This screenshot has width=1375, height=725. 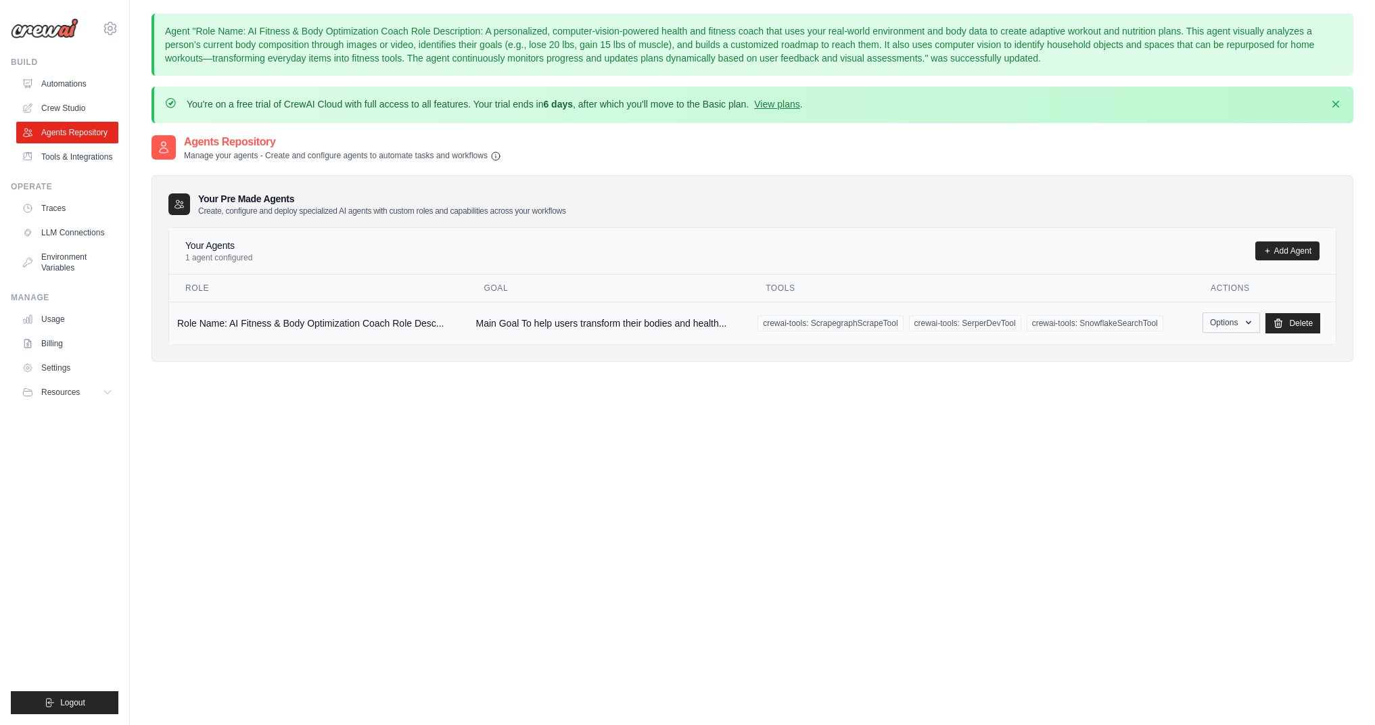 What do you see at coordinates (318, 288) in the screenshot?
I see `th: Role` at bounding box center [318, 288].